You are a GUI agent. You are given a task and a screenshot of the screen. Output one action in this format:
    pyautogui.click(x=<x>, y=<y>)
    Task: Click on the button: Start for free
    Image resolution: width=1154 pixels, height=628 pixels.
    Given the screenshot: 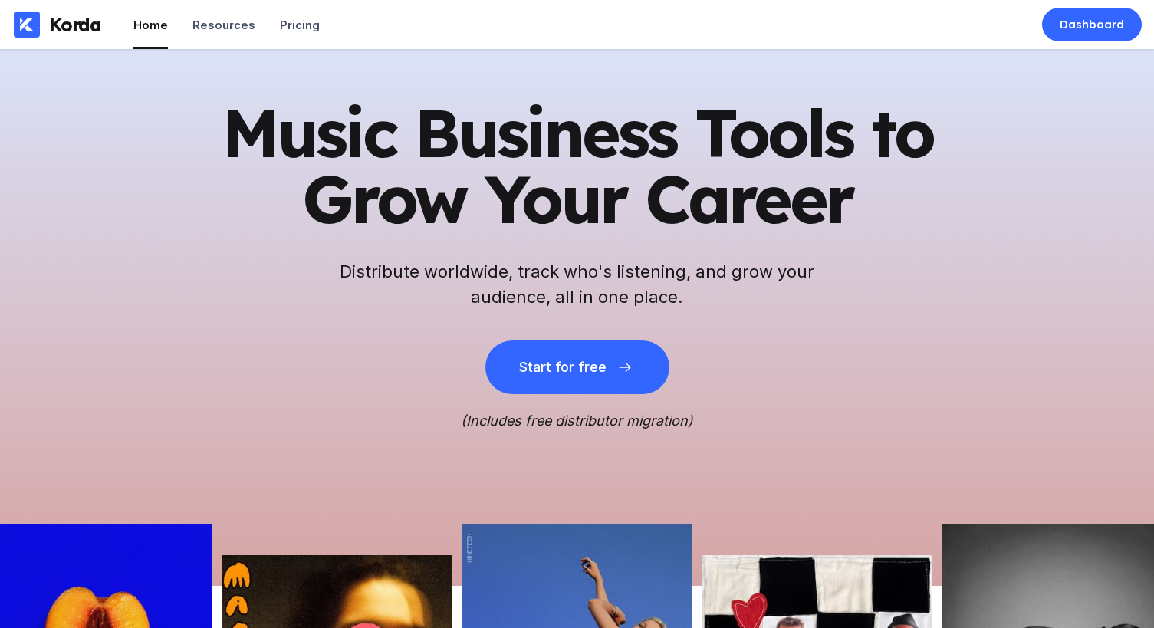 What is the action you would take?
    pyautogui.click(x=577, y=367)
    